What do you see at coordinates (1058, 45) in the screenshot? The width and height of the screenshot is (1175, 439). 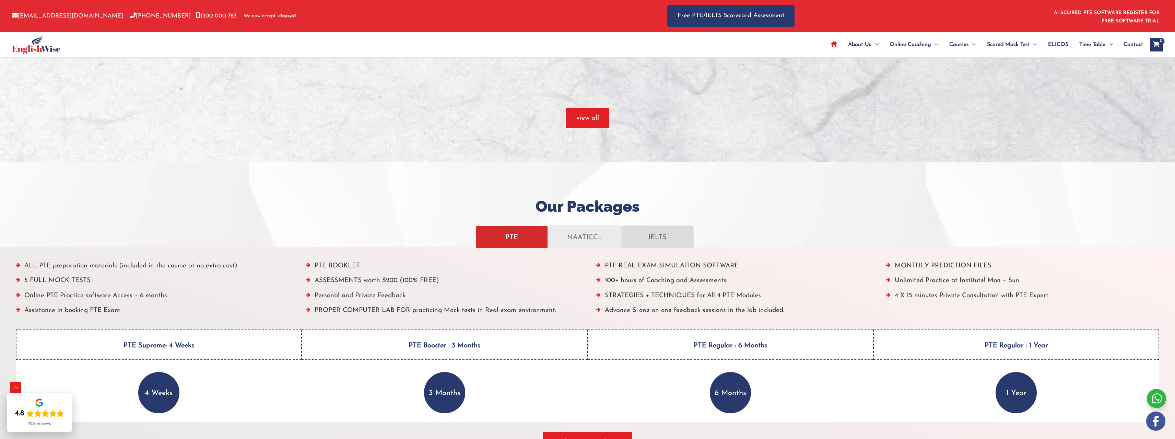 I see `a: ELICOS` at bounding box center [1058, 45].